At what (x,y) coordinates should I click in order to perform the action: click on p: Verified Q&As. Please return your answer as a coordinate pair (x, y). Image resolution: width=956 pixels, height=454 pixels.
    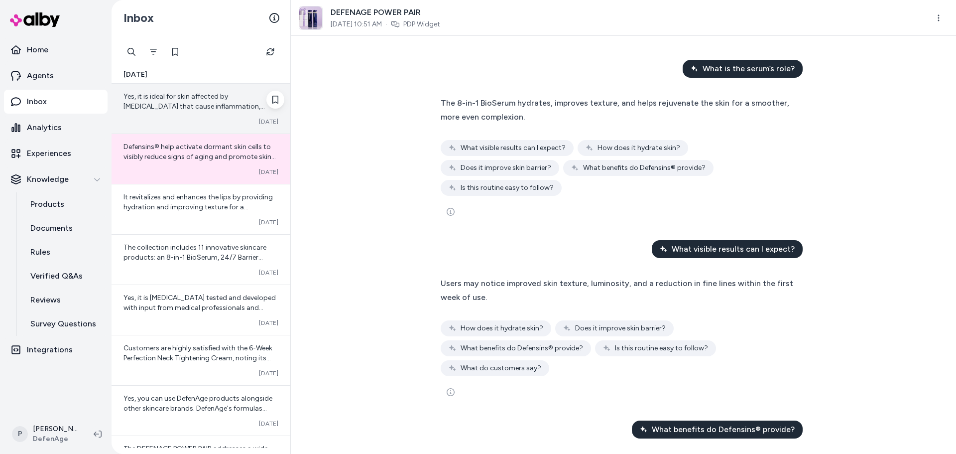
    Looking at the image, I should click on (56, 276).